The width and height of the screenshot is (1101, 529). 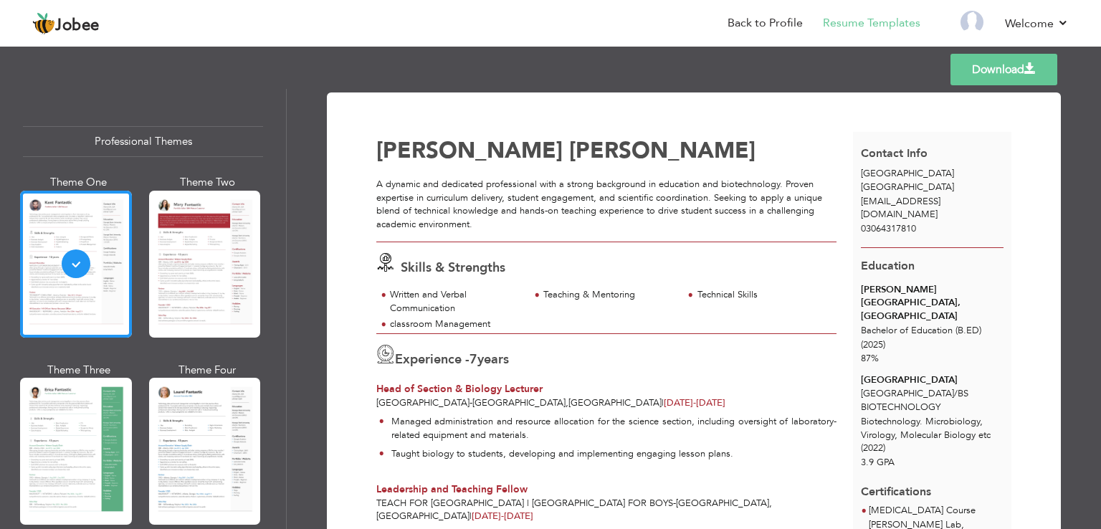 I want to click on a: Back to Profile, so click(x=765, y=23).